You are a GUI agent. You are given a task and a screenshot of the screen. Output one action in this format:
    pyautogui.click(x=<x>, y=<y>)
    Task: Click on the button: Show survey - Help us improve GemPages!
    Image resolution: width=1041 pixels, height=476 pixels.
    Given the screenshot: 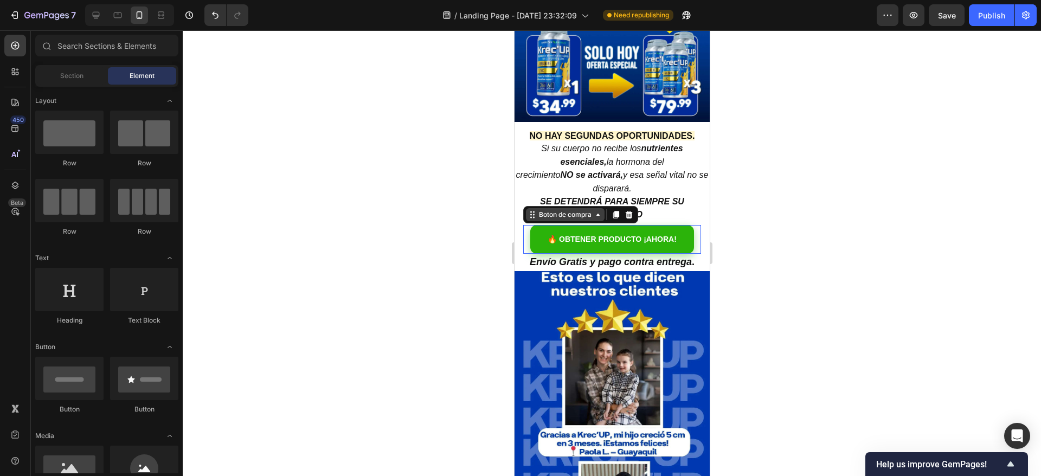 What is the action you would take?
    pyautogui.click(x=947, y=464)
    